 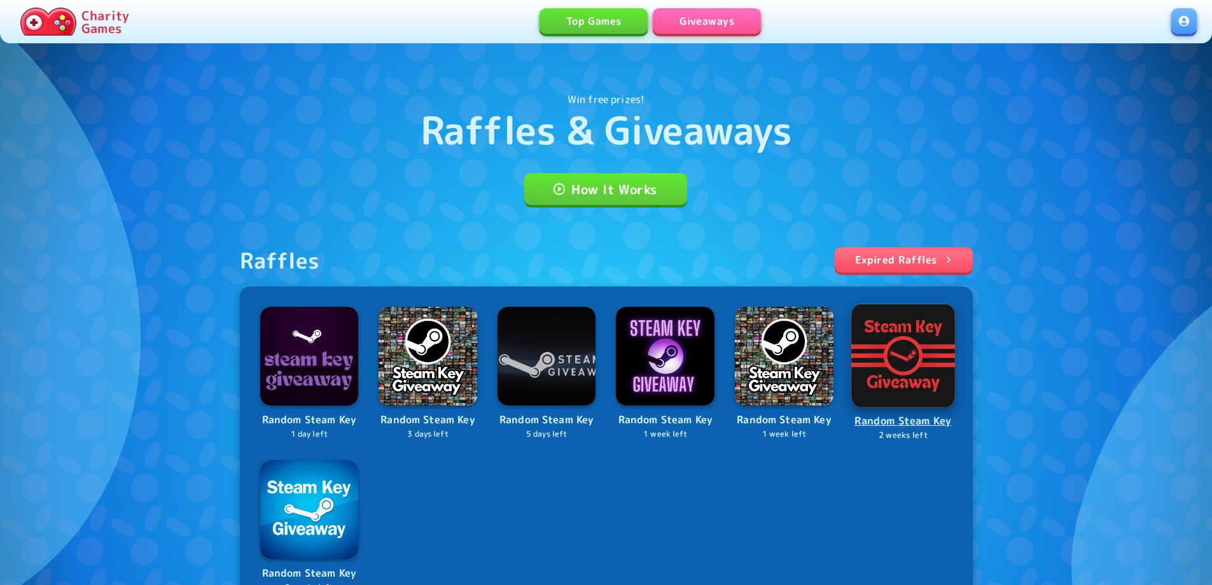 What do you see at coordinates (594, 21) in the screenshot?
I see `a: Top Games` at bounding box center [594, 21].